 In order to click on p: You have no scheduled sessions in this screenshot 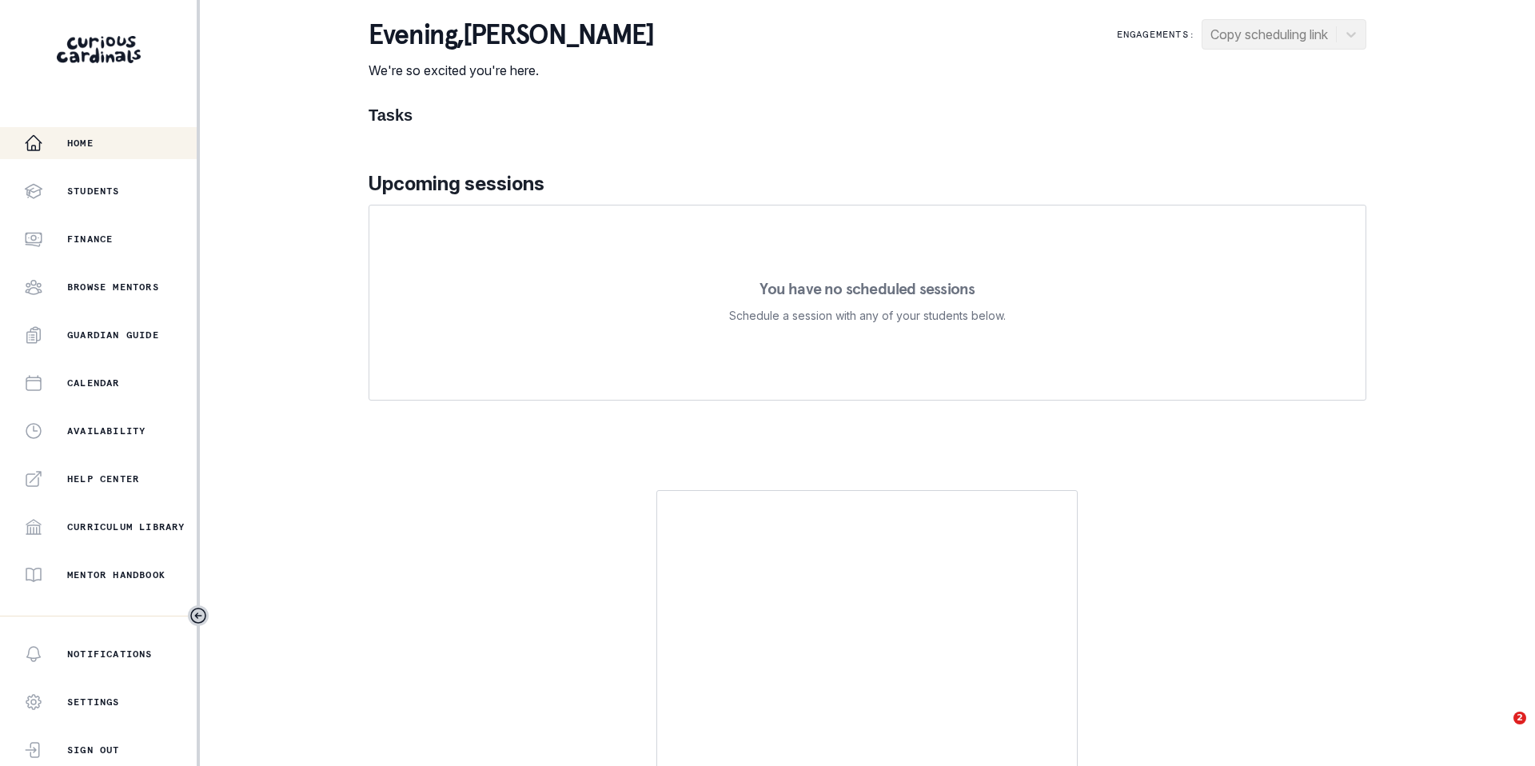, I will do `click(867, 289)`.